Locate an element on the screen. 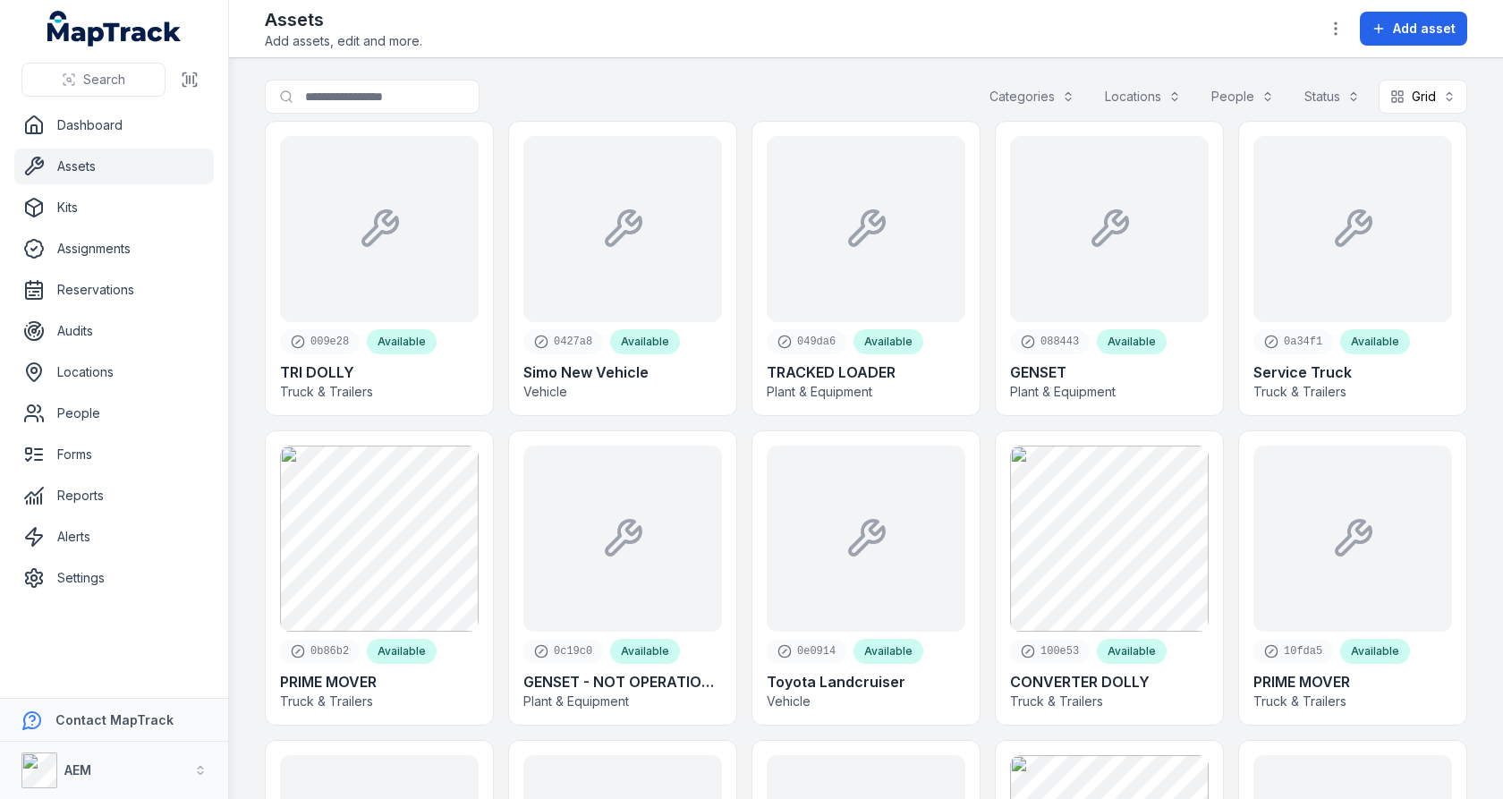 This screenshot has width=1503, height=799. a: Assets is located at coordinates (114, 166).